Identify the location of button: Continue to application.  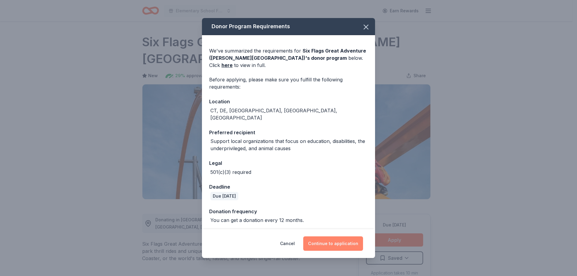
(333, 244).